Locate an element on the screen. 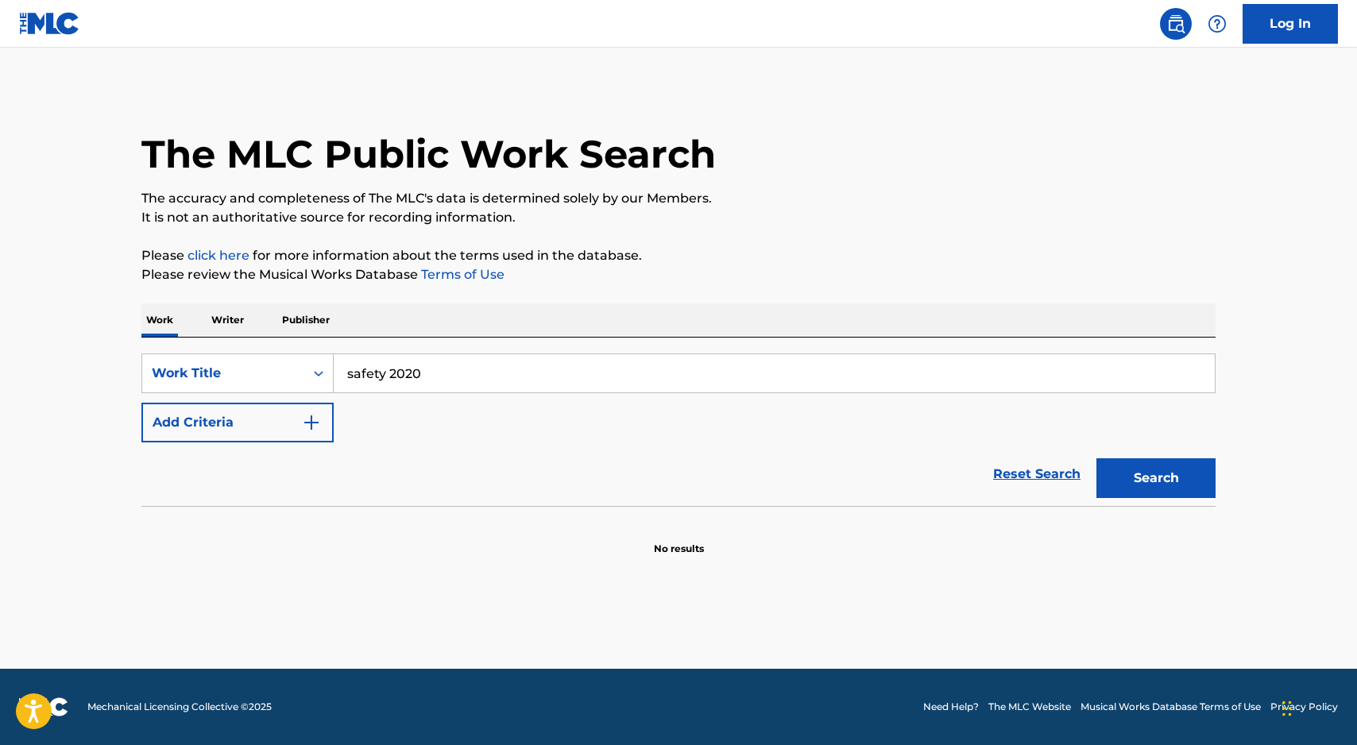  p: No results is located at coordinates (679, 540).